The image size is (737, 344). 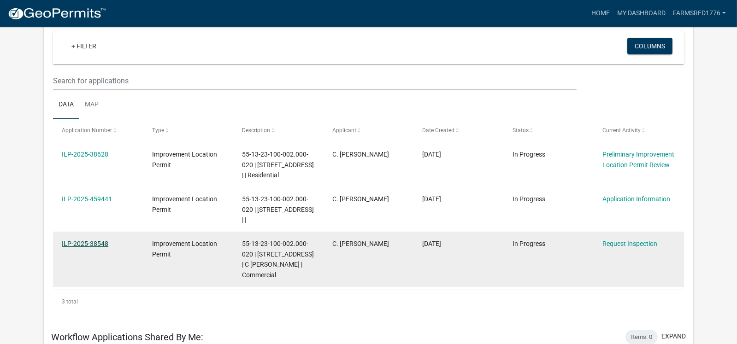 I want to click on input: Search for applications, so click(x=315, y=81).